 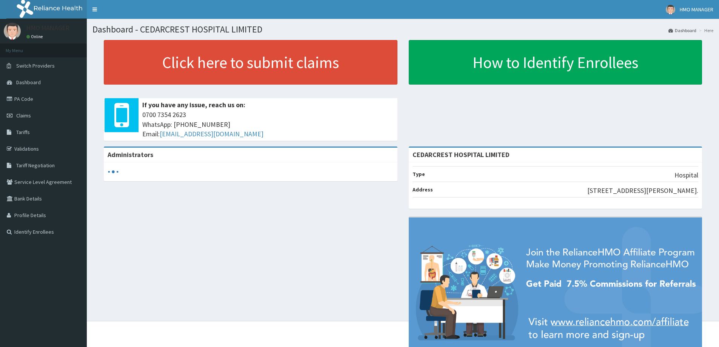 What do you see at coordinates (23, 115) in the screenshot?
I see `span: Claims` at bounding box center [23, 115].